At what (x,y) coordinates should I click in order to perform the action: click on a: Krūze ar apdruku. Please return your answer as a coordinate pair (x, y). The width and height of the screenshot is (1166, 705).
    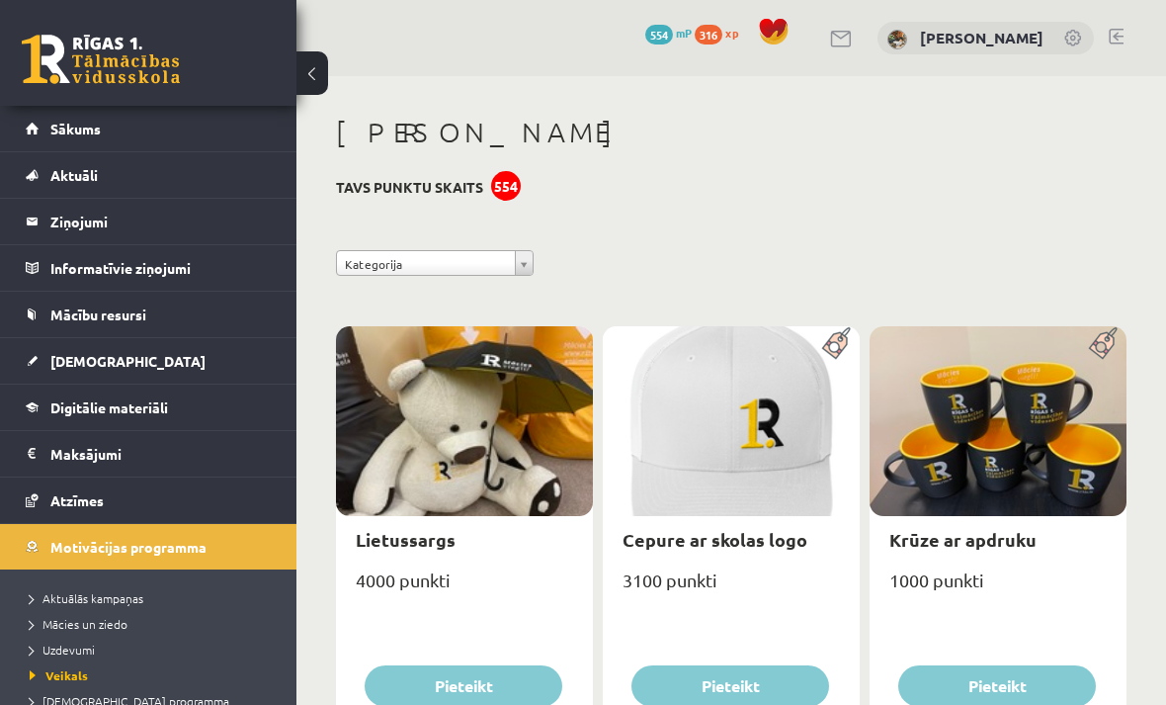
    Looking at the image, I should click on (963, 539).